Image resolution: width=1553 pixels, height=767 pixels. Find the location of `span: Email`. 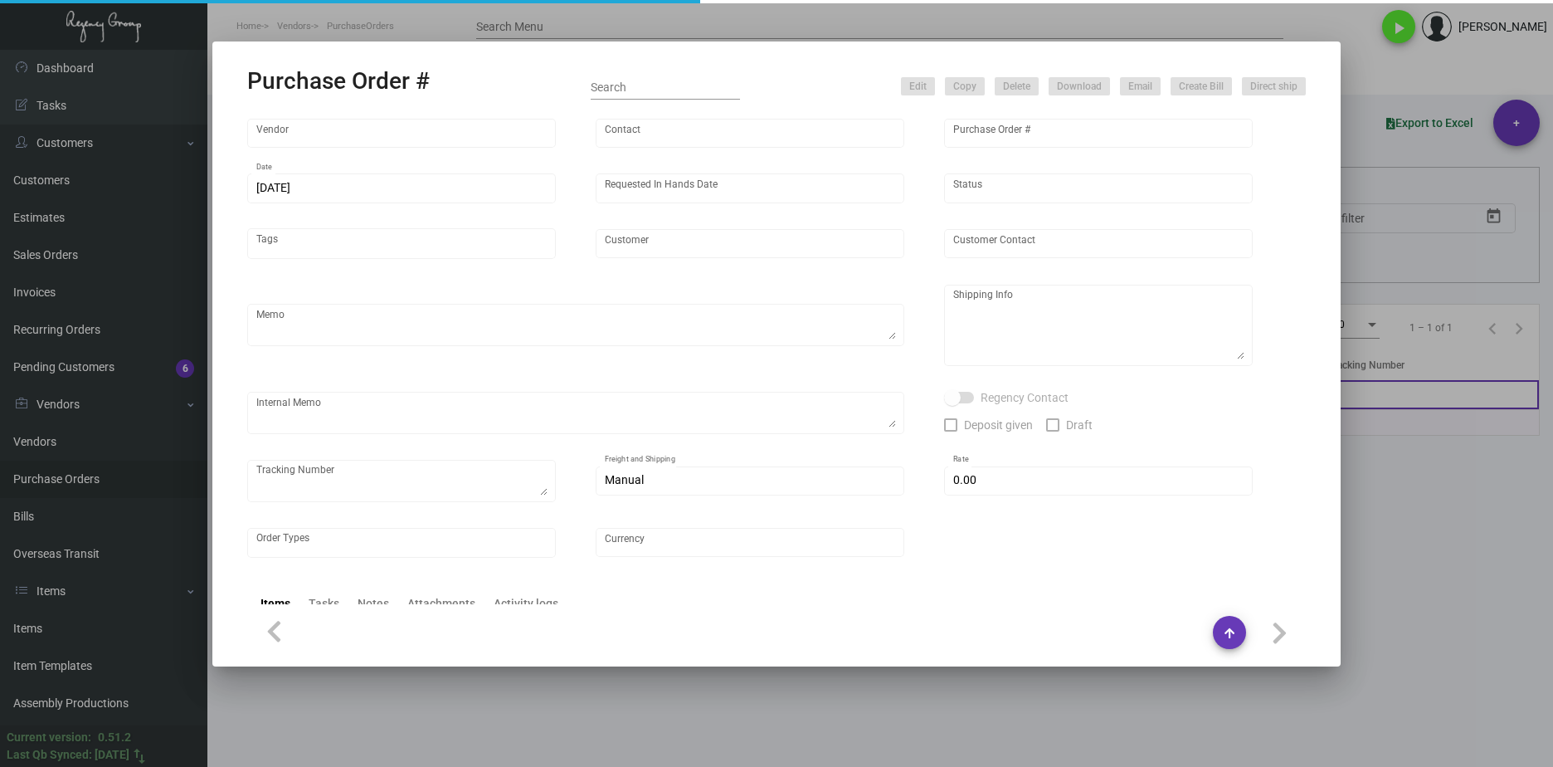

span: Email is located at coordinates (1140, 86).